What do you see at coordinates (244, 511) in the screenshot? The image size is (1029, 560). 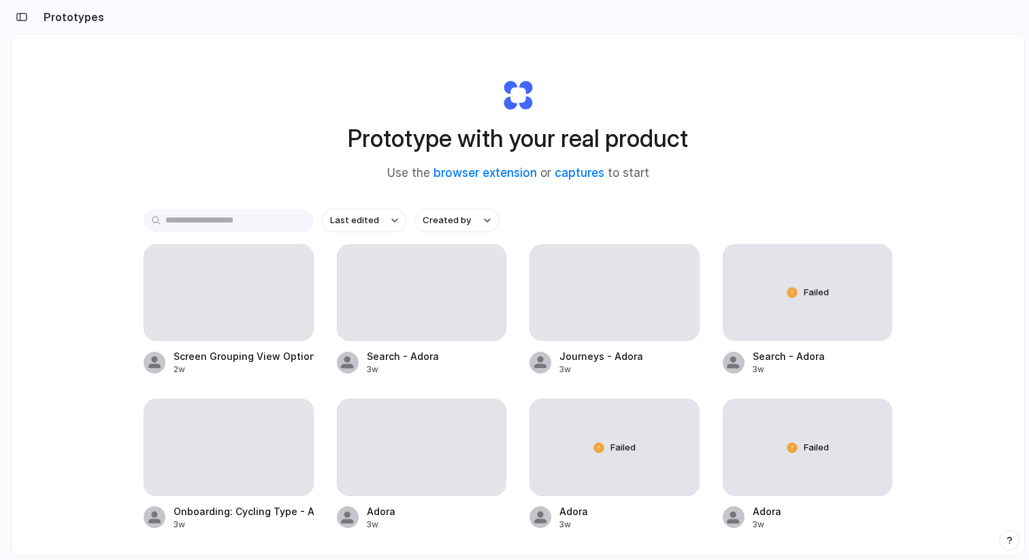 I see `div: Onboarding: Cycling Type - Adora` at bounding box center [244, 511].